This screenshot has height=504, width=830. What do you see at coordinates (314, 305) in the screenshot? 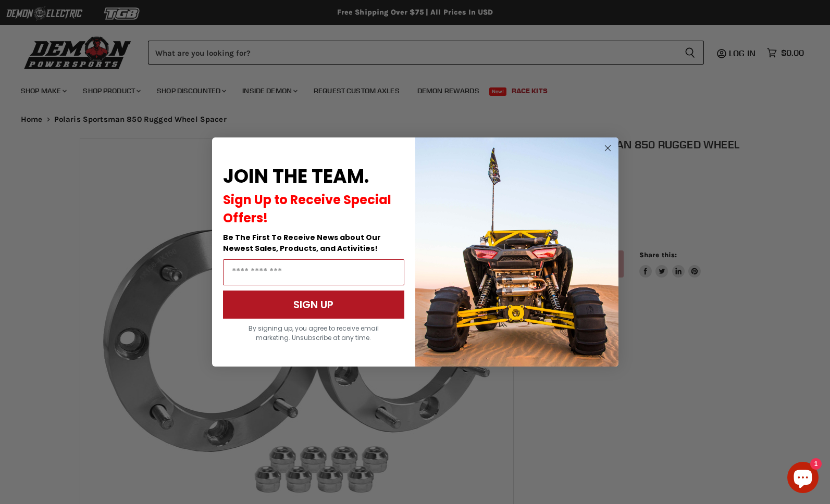
I see `button: SIGN UP` at bounding box center [314, 305].